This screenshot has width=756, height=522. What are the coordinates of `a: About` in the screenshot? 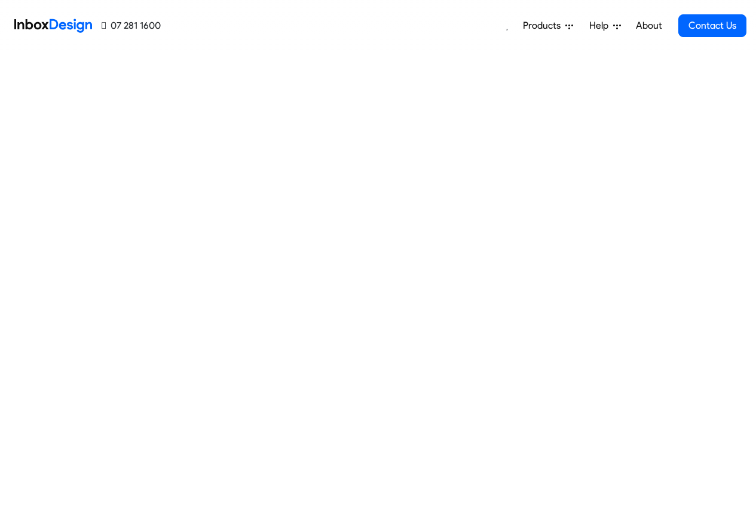 It's located at (648, 26).